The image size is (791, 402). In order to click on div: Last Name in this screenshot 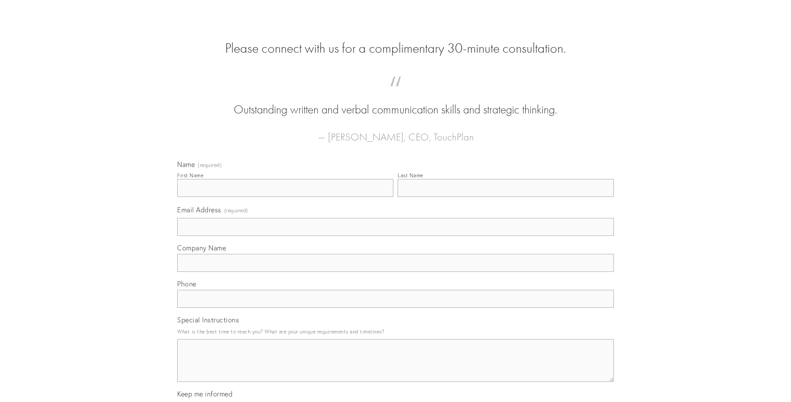, I will do `click(410, 175)`.